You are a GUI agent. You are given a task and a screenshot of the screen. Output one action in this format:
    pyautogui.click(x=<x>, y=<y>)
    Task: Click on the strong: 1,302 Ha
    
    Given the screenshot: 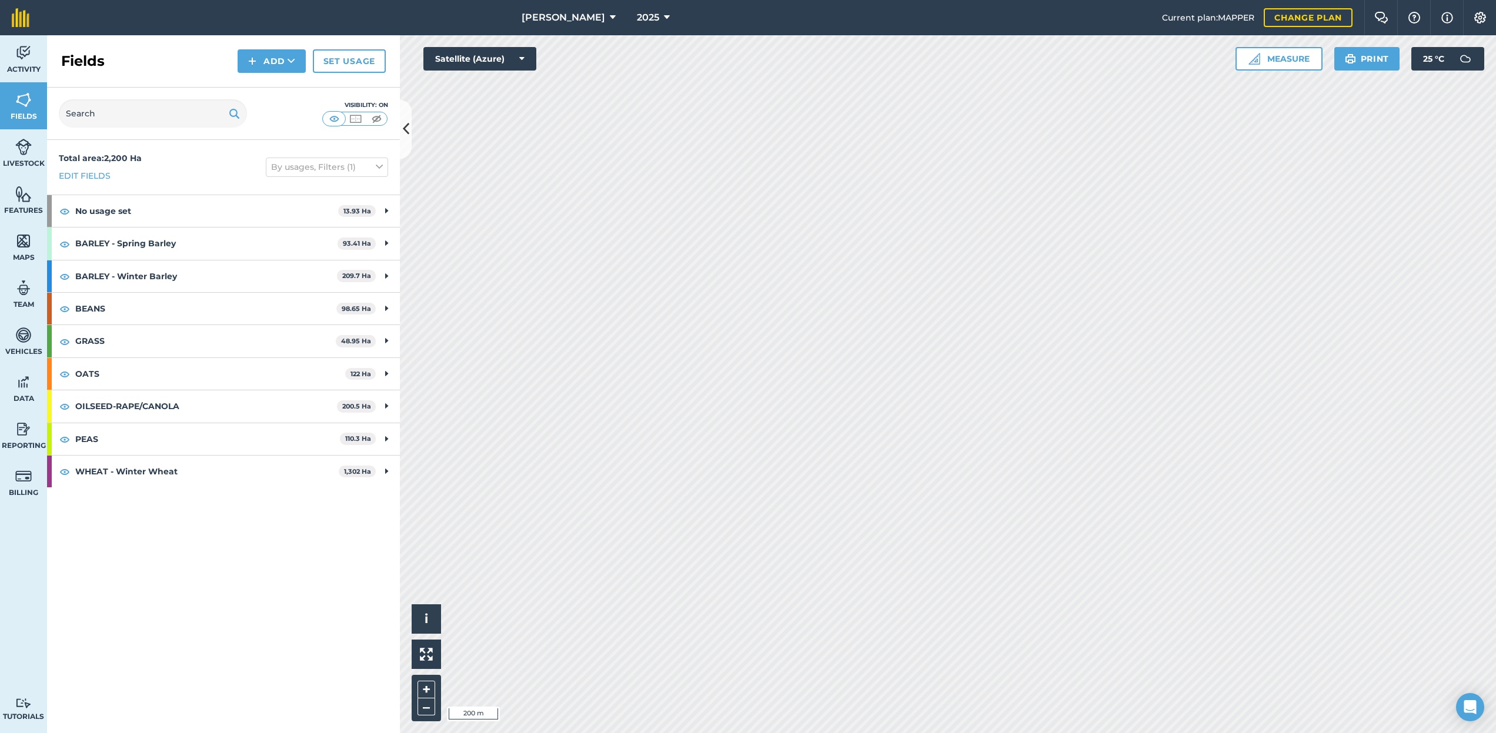 What is the action you would take?
    pyautogui.click(x=358, y=472)
    